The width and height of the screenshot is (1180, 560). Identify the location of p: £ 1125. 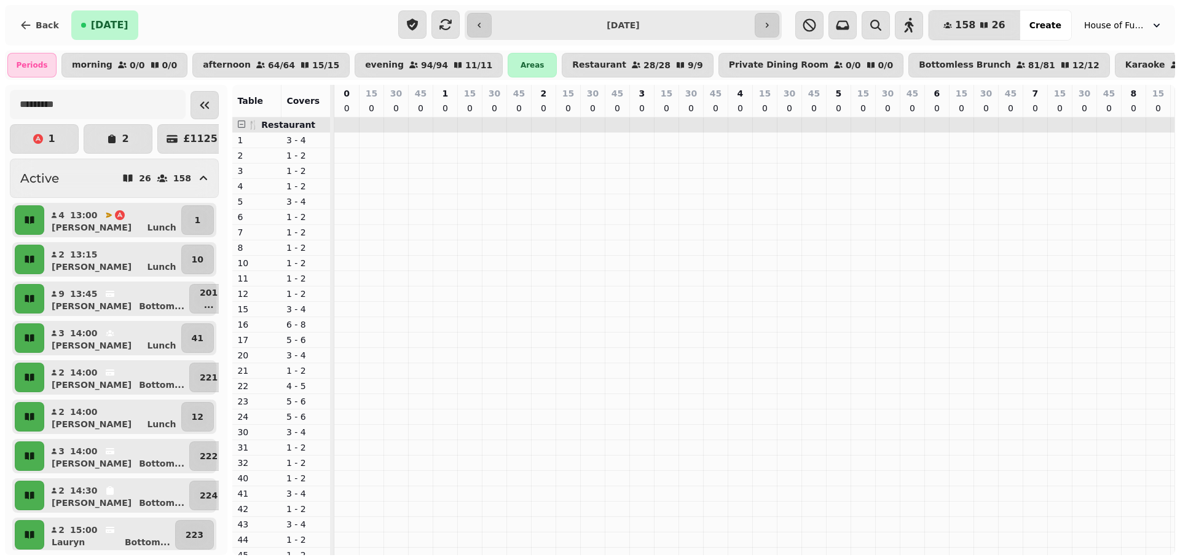
(200, 139).